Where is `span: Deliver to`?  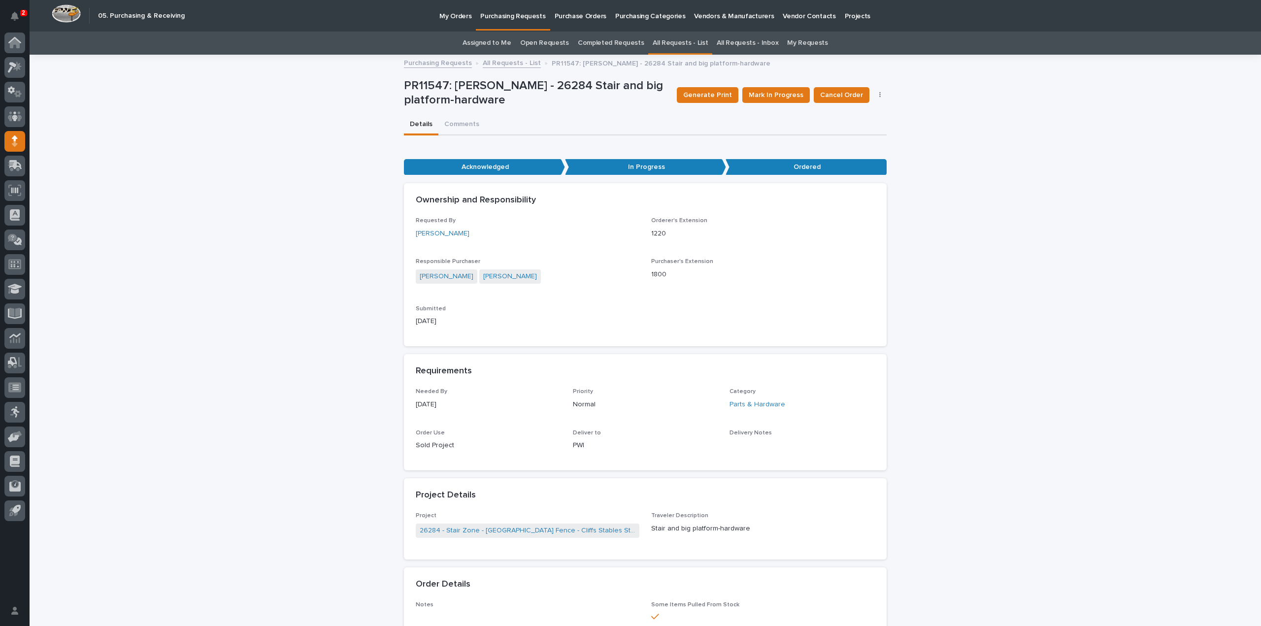 span: Deliver to is located at coordinates (587, 433).